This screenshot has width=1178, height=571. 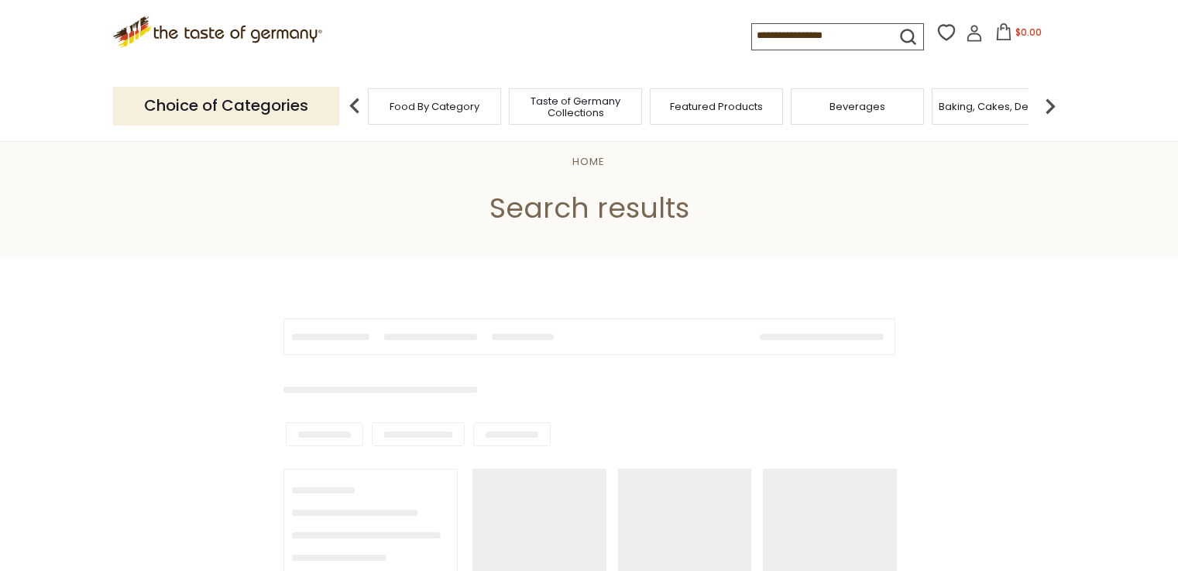 What do you see at coordinates (857, 106) in the screenshot?
I see `a: Beverages` at bounding box center [857, 106].